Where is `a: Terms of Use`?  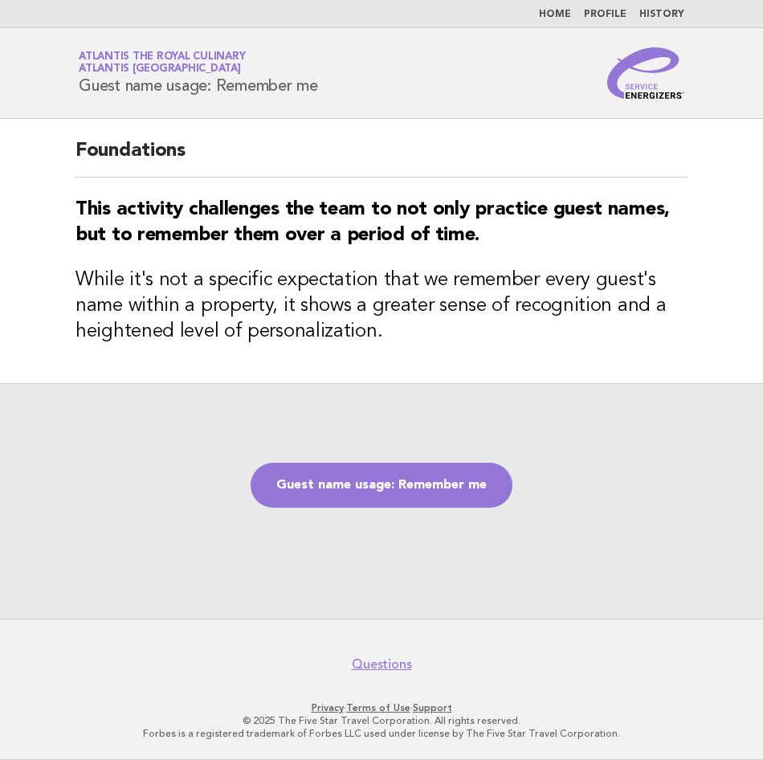
a: Terms of Use is located at coordinates (379, 708).